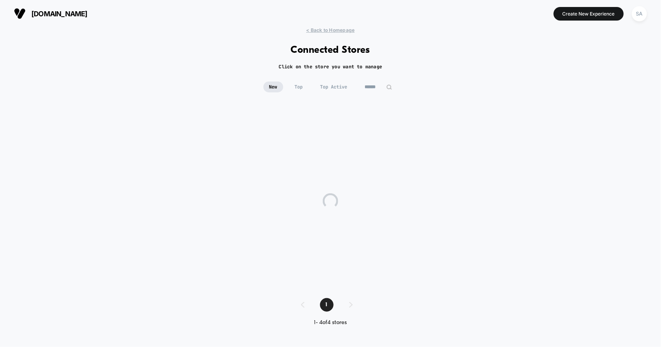 This screenshot has height=347, width=661. What do you see at coordinates (299, 87) in the screenshot?
I see `span: Top` at bounding box center [299, 87].